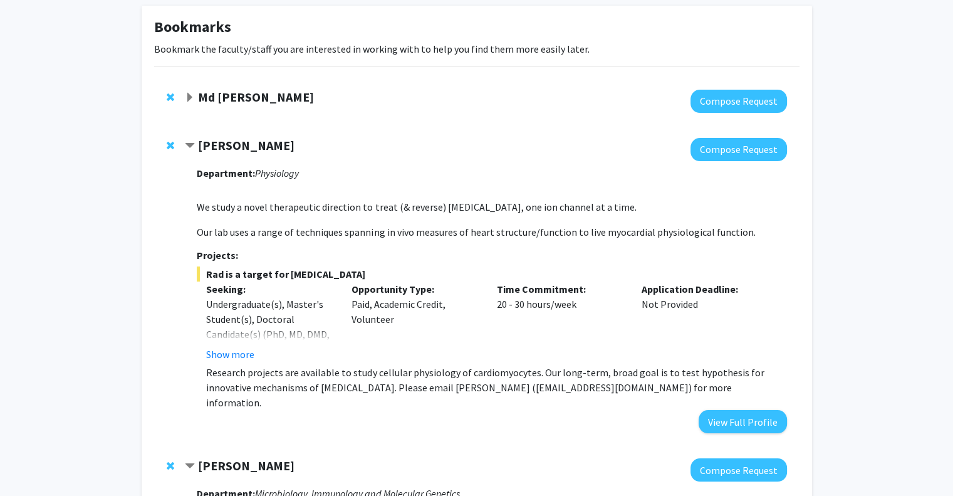 This screenshot has height=496, width=953. I want to click on div: 20 - 30 hours/week, so click(559, 321).